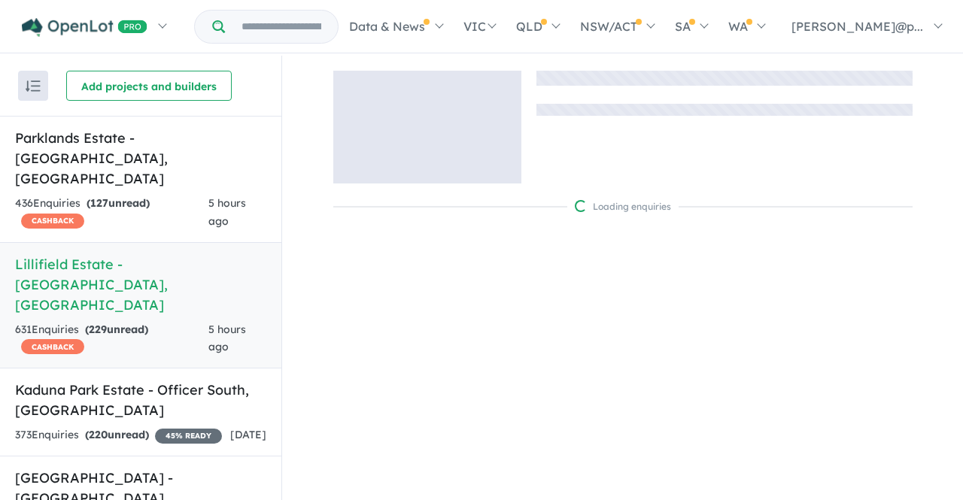 Image resolution: width=963 pixels, height=500 pixels. Describe the element at coordinates (118, 435) in the screenshot. I see `div: 373 Enquir ies` at that location.